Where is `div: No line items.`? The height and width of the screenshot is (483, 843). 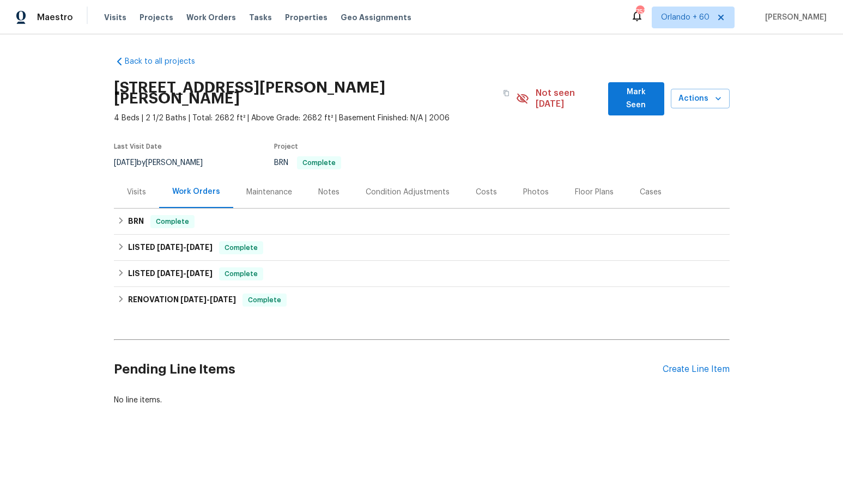 div: No line items. is located at coordinates (422, 400).